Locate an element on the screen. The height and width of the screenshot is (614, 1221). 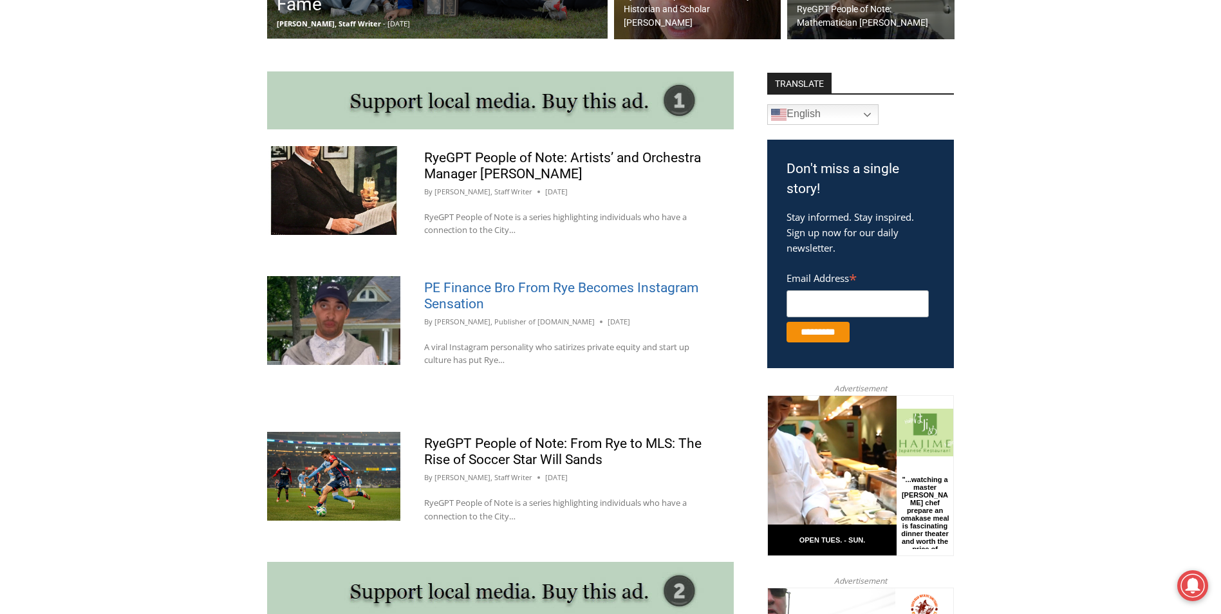
a: (PHOTO: Lord Calvert Whiskey ad, featuring Arthur Judson, 1946. Public Domain.) is located at coordinates (334, 191).